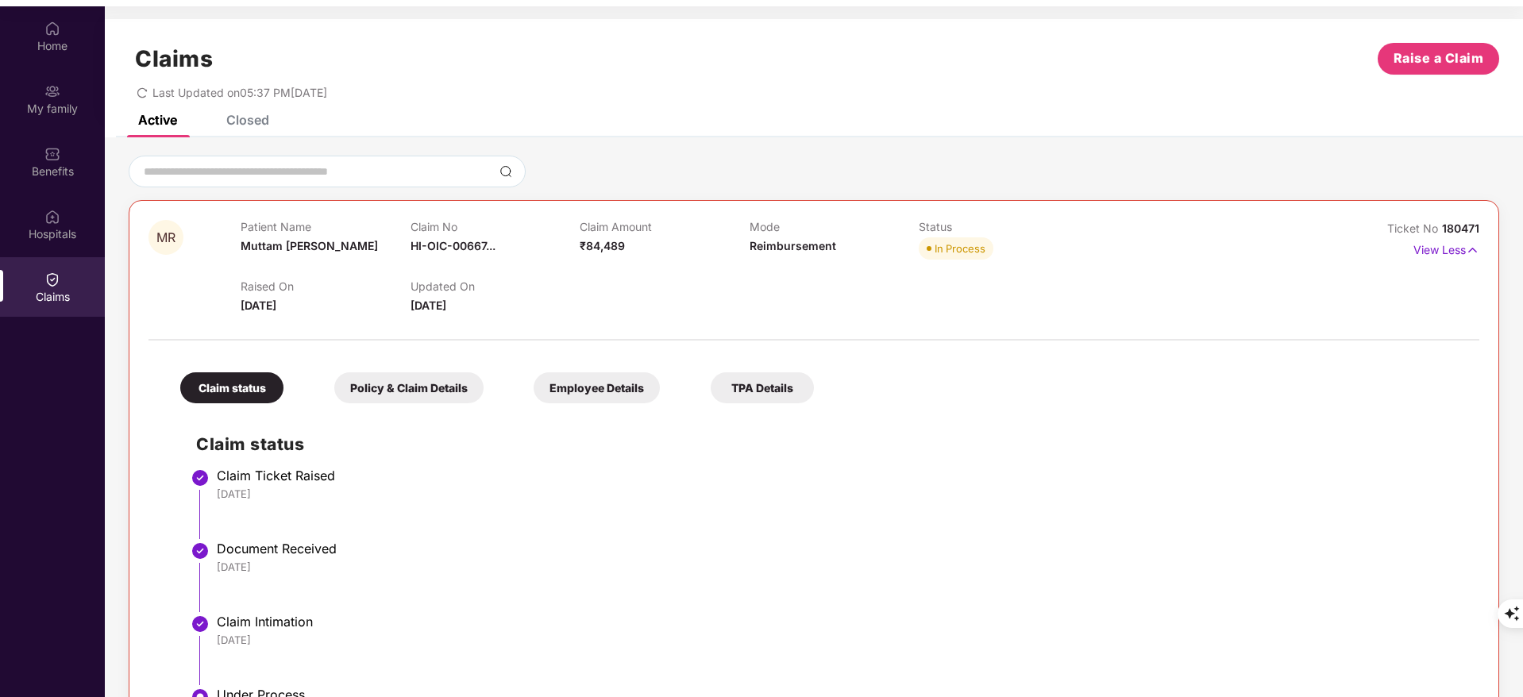 This screenshot has width=1523, height=697. What do you see at coordinates (166, 237) in the screenshot?
I see `span: MR` at bounding box center [166, 237].